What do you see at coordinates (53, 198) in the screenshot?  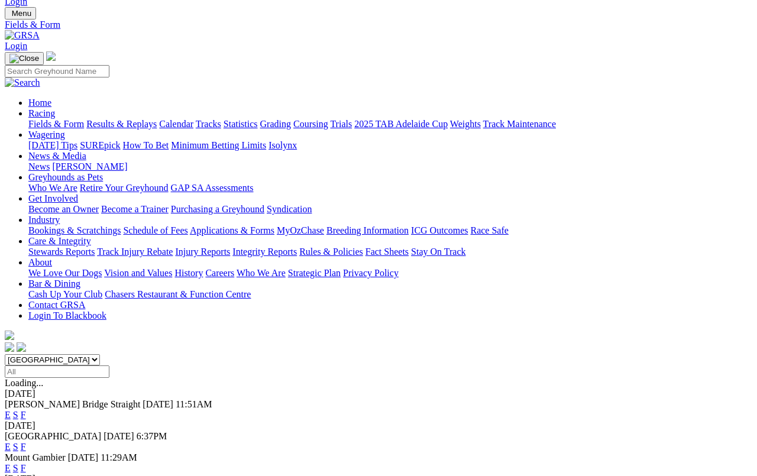 I see `a: Get Involved` at bounding box center [53, 198].